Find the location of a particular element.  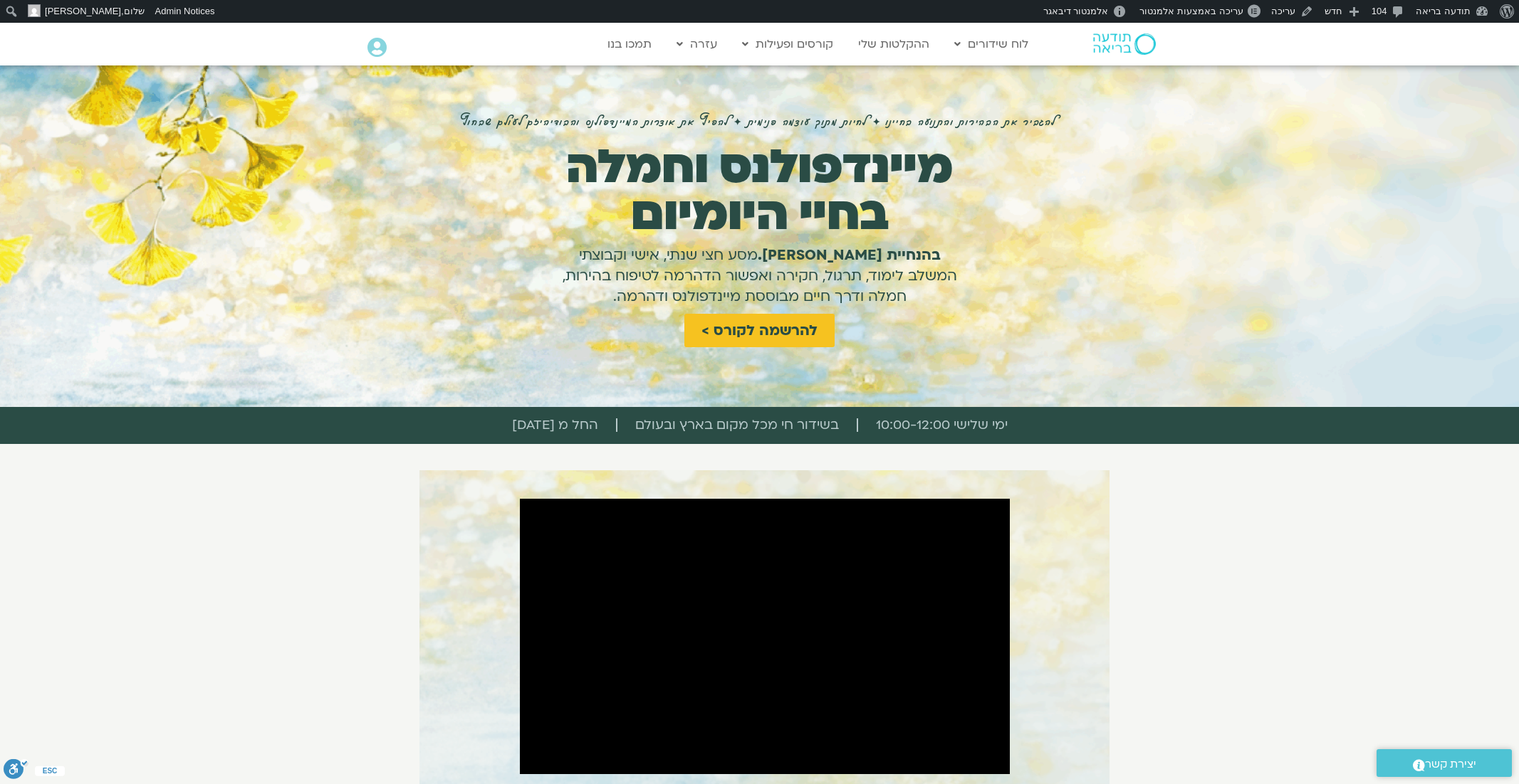

span: יצירת קשר is located at coordinates (1450, 764).